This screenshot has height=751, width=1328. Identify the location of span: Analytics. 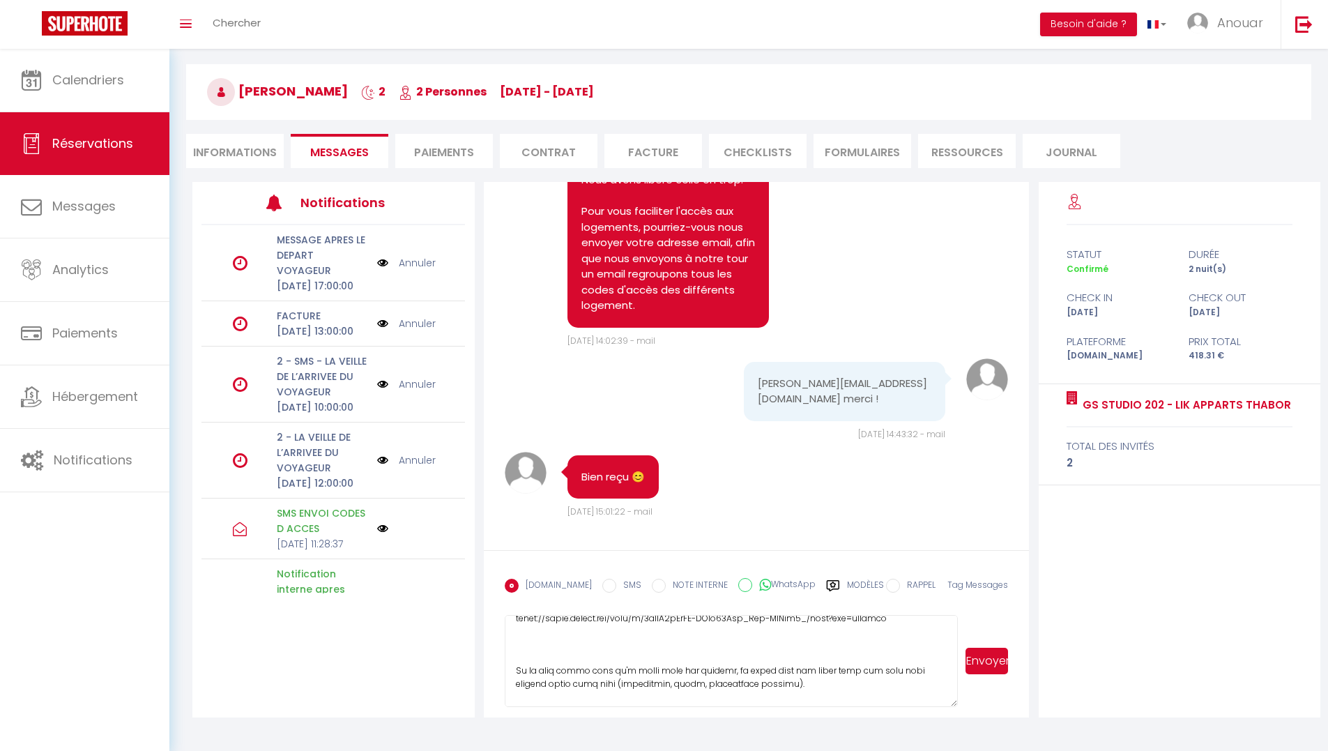
(80, 269).